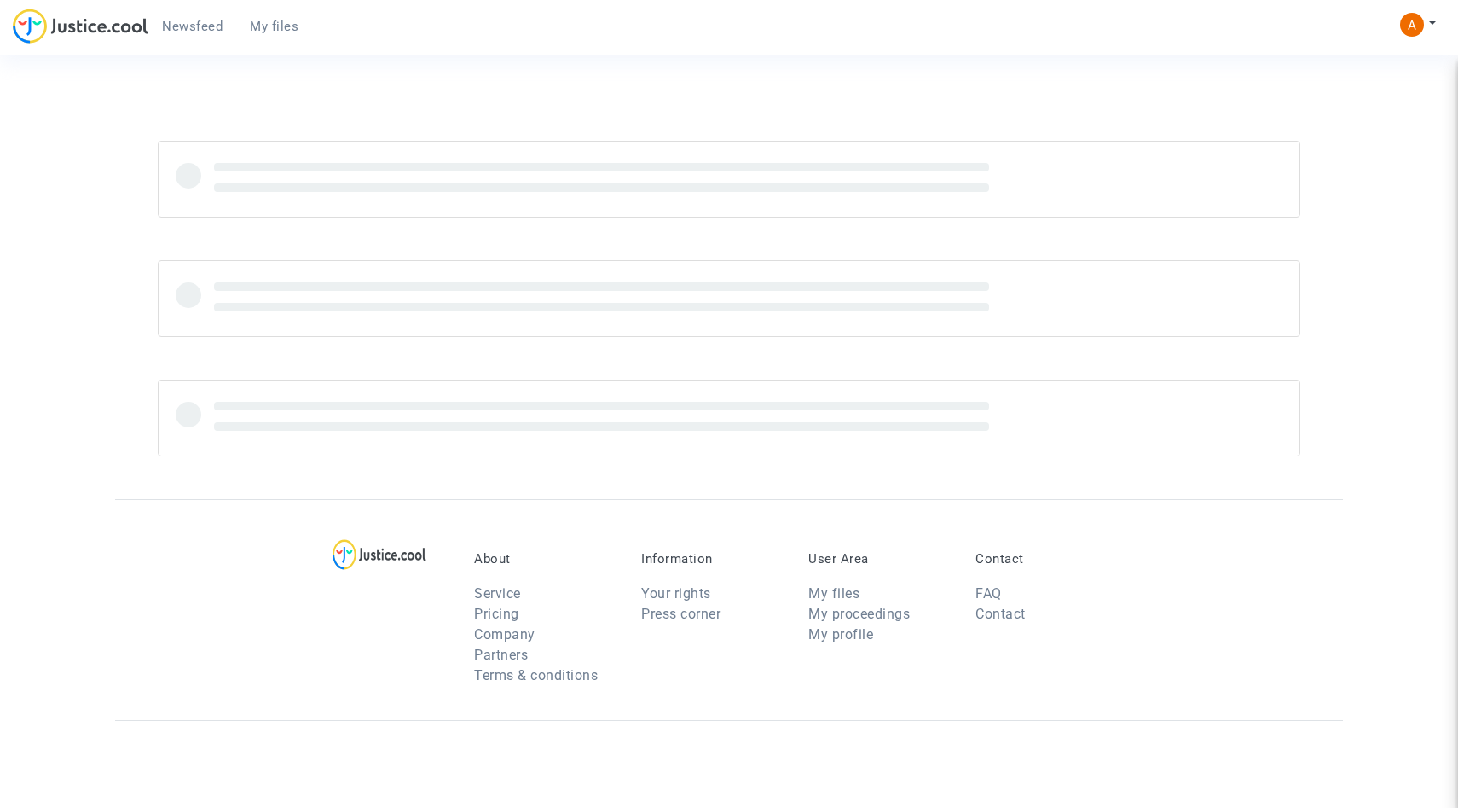 This screenshot has width=1458, height=808. Describe the element at coordinates (1047, 559) in the screenshot. I see `p: Contact` at that location.